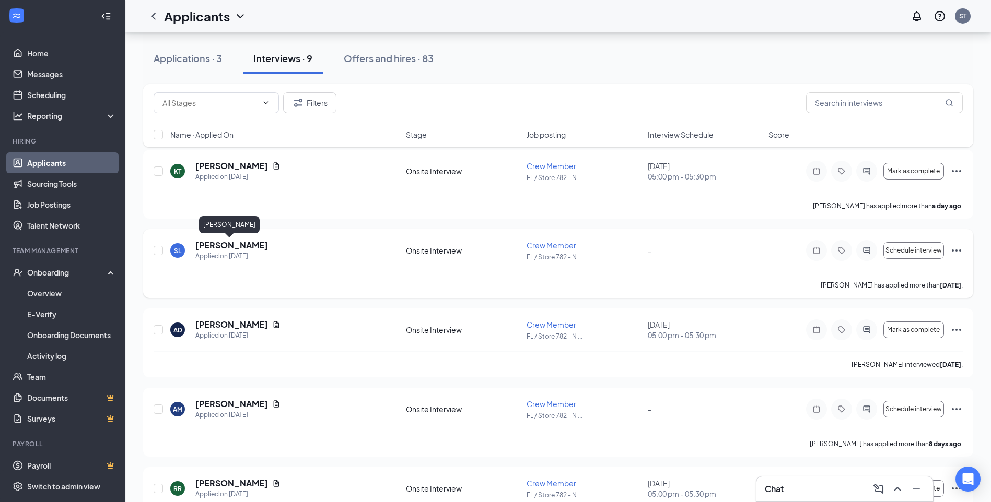  What do you see at coordinates (197, 16) in the screenshot?
I see `h1: Applicants` at bounding box center [197, 16].